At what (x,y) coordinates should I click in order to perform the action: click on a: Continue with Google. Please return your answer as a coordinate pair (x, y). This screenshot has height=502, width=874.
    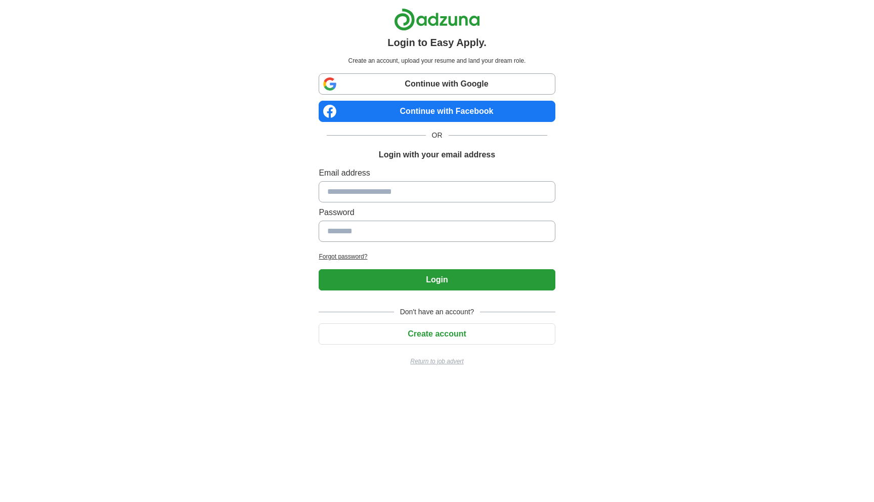
    Looking at the image, I should click on (436, 84).